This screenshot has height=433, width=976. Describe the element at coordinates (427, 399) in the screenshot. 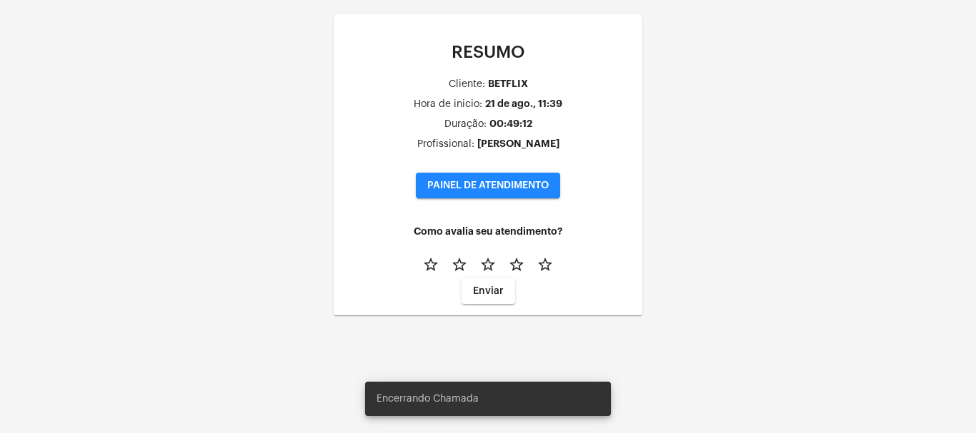

I see `span: Encerrando Chamada` at that location.